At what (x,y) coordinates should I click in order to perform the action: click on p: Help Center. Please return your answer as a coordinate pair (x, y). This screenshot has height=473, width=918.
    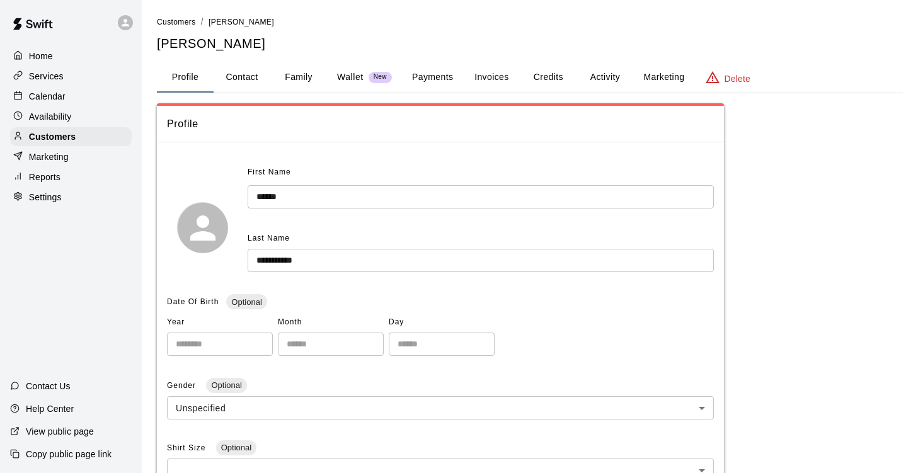
    Looking at the image, I should click on (50, 409).